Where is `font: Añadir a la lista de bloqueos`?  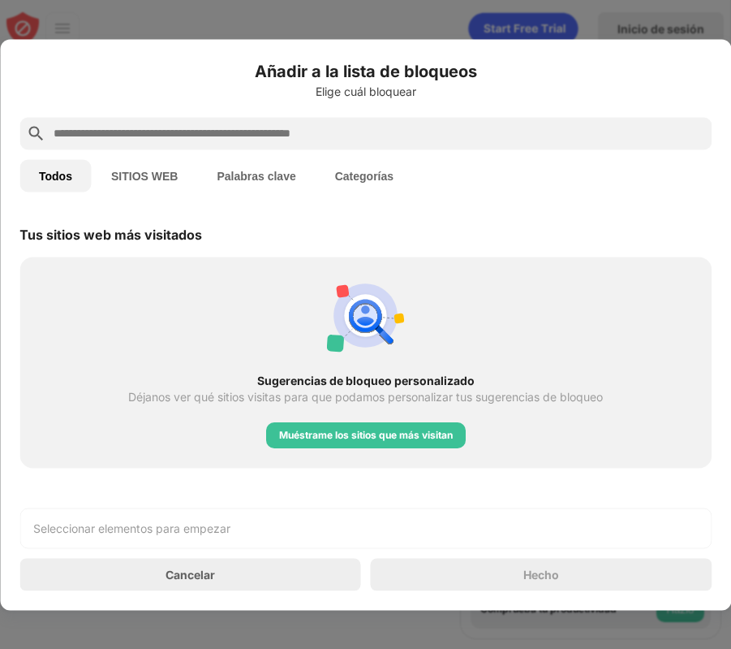 font: Añadir a la lista de bloqueos is located at coordinates (366, 71).